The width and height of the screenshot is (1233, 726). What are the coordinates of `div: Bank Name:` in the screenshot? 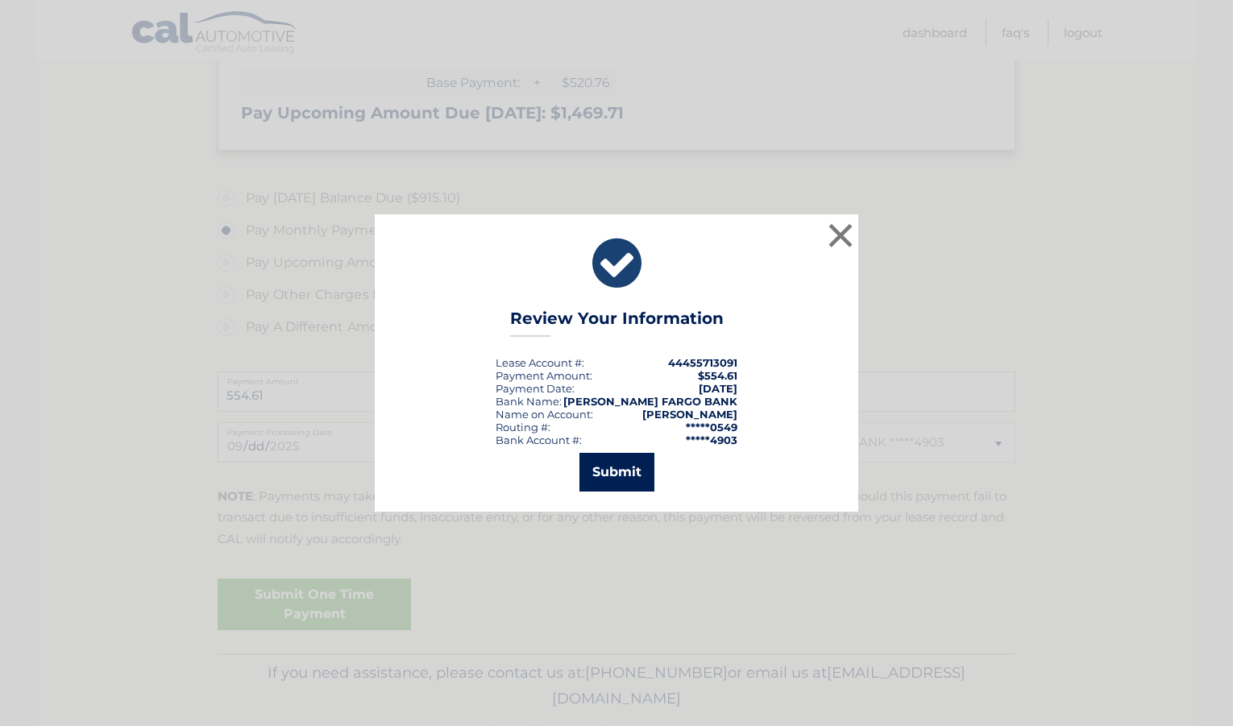 It's located at (529, 401).